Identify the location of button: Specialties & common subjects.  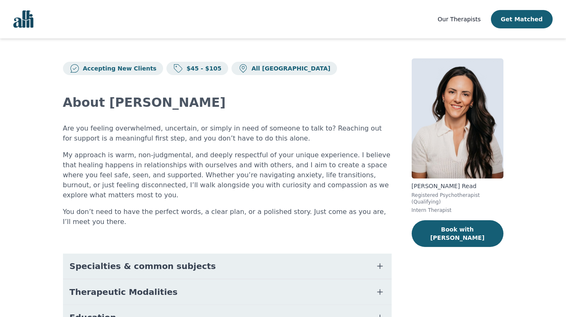
(227, 266).